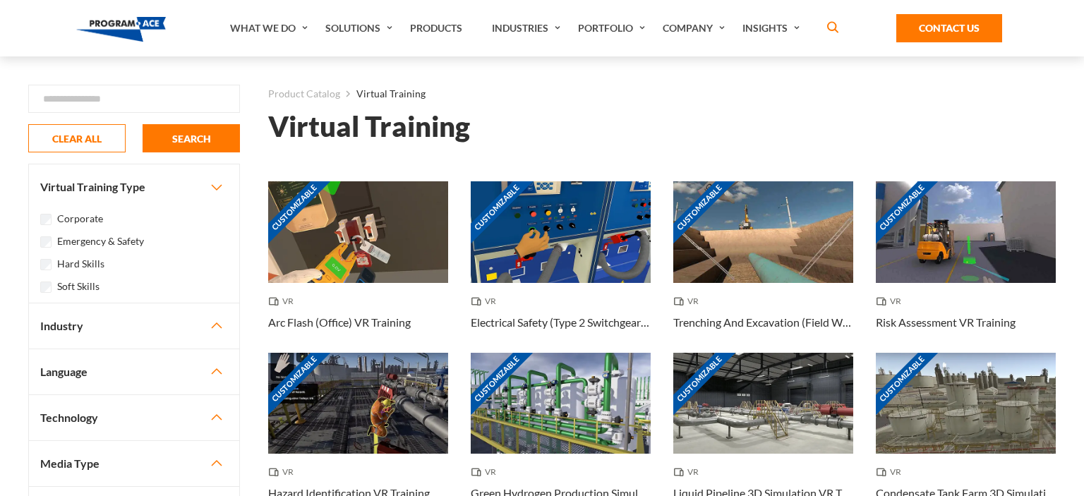  I want to click on button: Industry, so click(134, 326).